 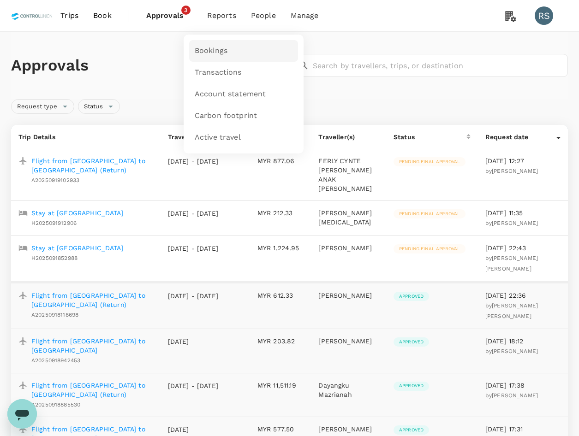 What do you see at coordinates (32, 16) in the screenshot?
I see `img: Control Union Malaysia Sdn. Bhd.` at bounding box center [32, 16].